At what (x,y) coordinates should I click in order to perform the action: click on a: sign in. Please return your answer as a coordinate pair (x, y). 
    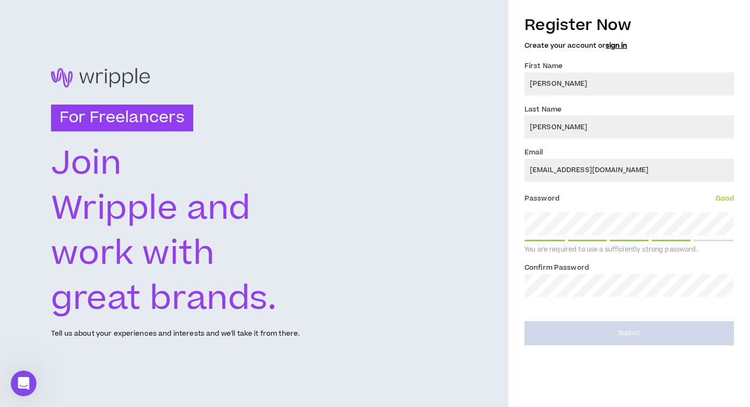
    Looking at the image, I should click on (616, 46).